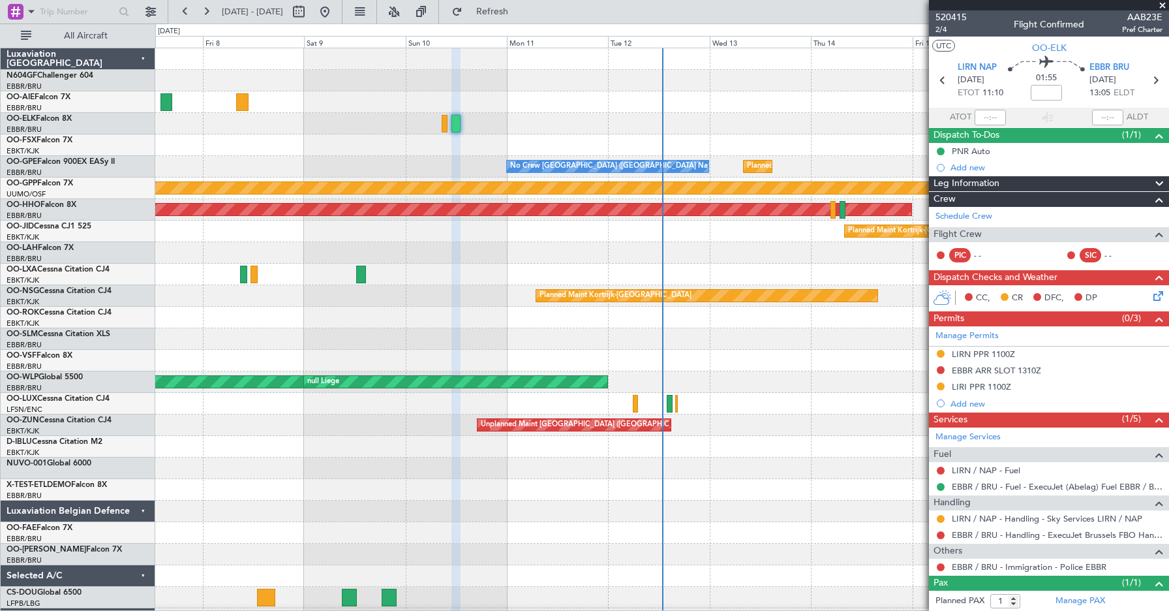  I want to click on a: Manage Permits, so click(967, 336).